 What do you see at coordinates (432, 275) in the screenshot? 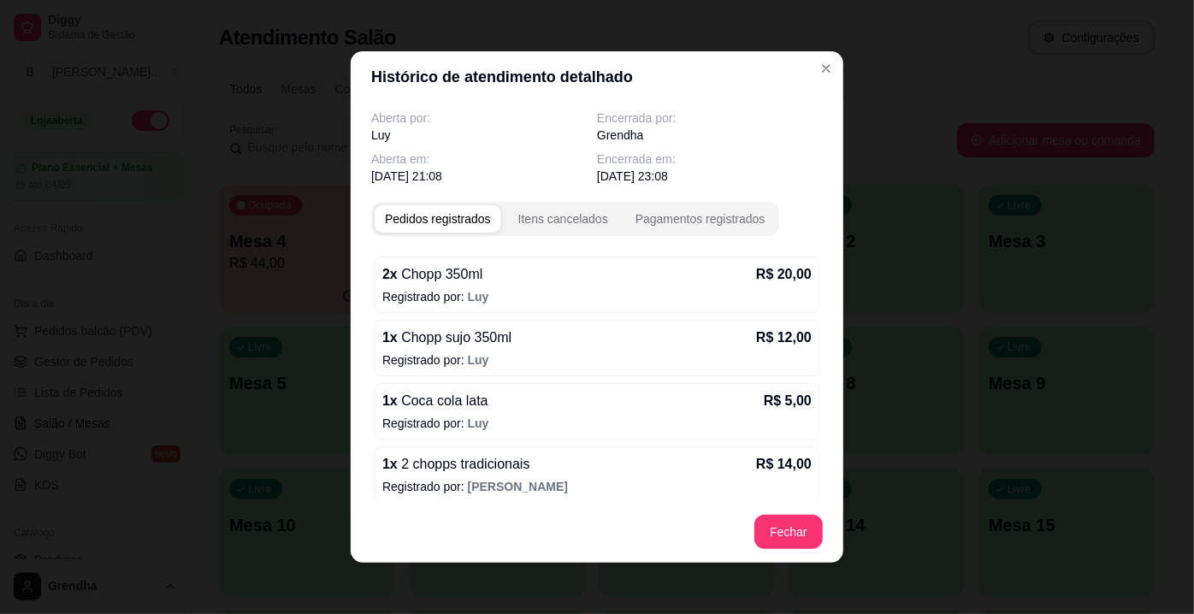
I see `p: 2 x` at bounding box center [432, 275].